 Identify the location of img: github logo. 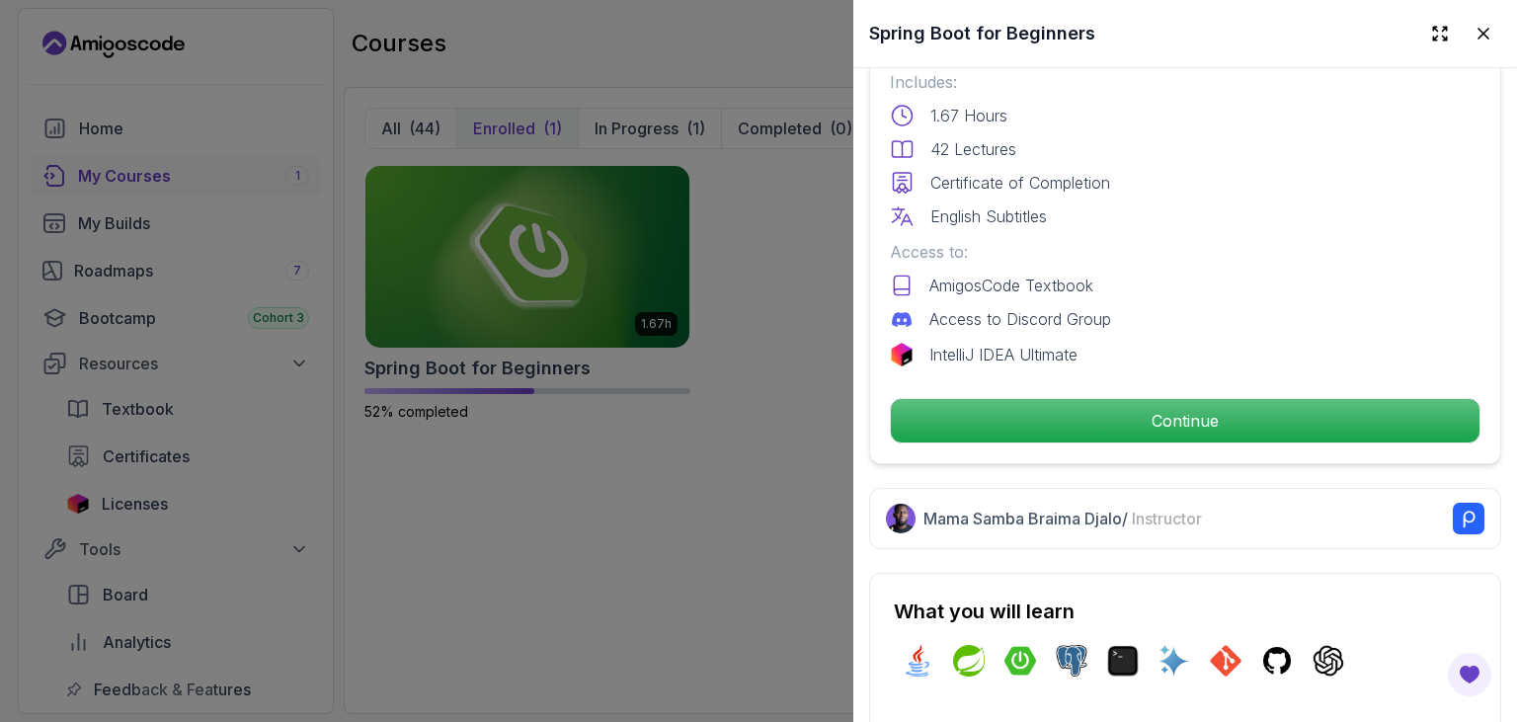
(1277, 661).